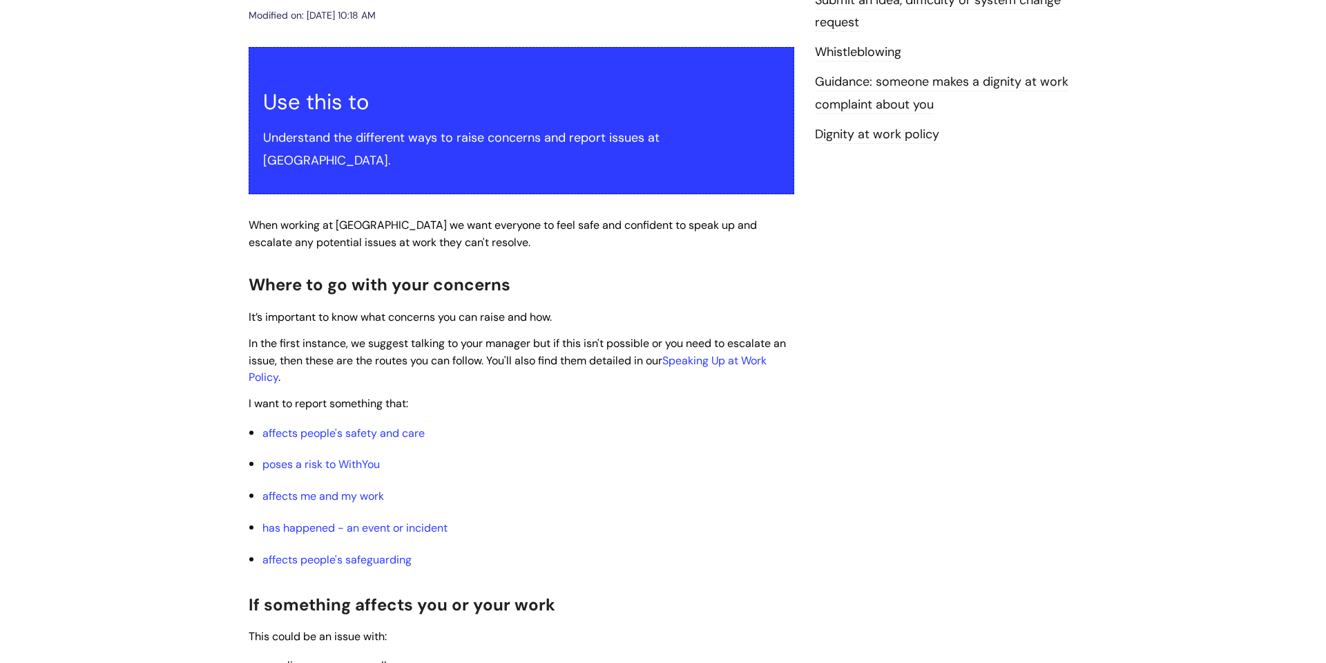 This screenshot has height=663, width=1326. Describe the element at coordinates (343, 432) in the screenshot. I see `a: affects people's safety and care` at that location.